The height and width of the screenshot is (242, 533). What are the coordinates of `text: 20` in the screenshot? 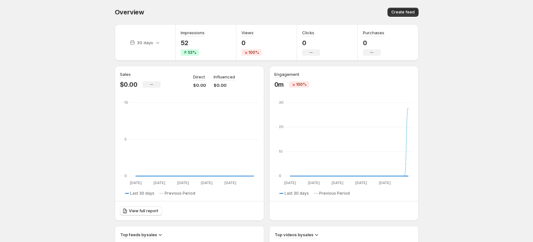 It's located at (281, 127).